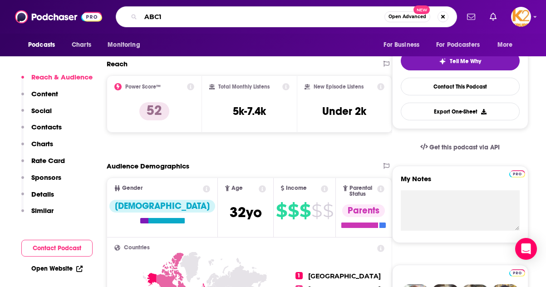 Image resolution: width=546 pixels, height=287 pixels. What do you see at coordinates (117, 64) in the screenshot?
I see `h2: Reach` at bounding box center [117, 64].